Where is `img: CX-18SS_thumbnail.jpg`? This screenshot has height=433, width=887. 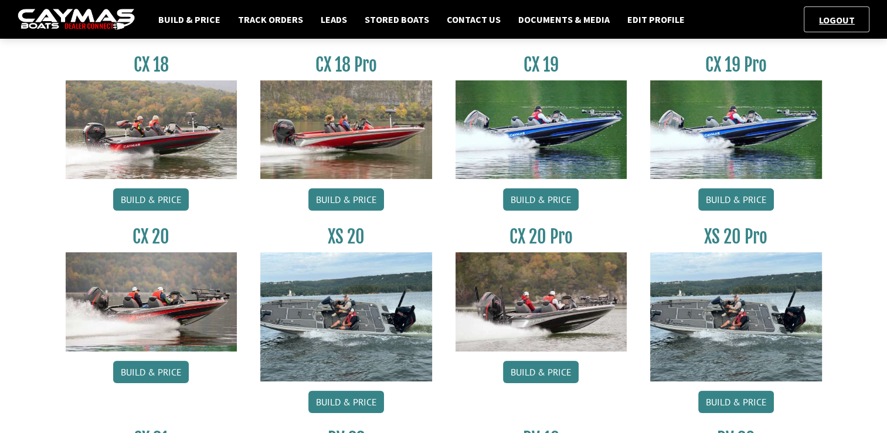 img: CX-18SS_thumbnail.jpg is located at coordinates (346, 130).